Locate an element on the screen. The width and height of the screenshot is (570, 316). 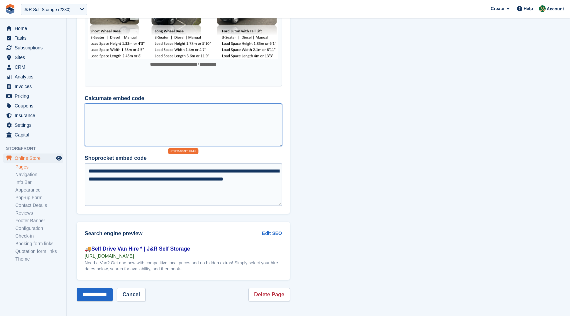
span: Analytics is located at coordinates (35, 77).